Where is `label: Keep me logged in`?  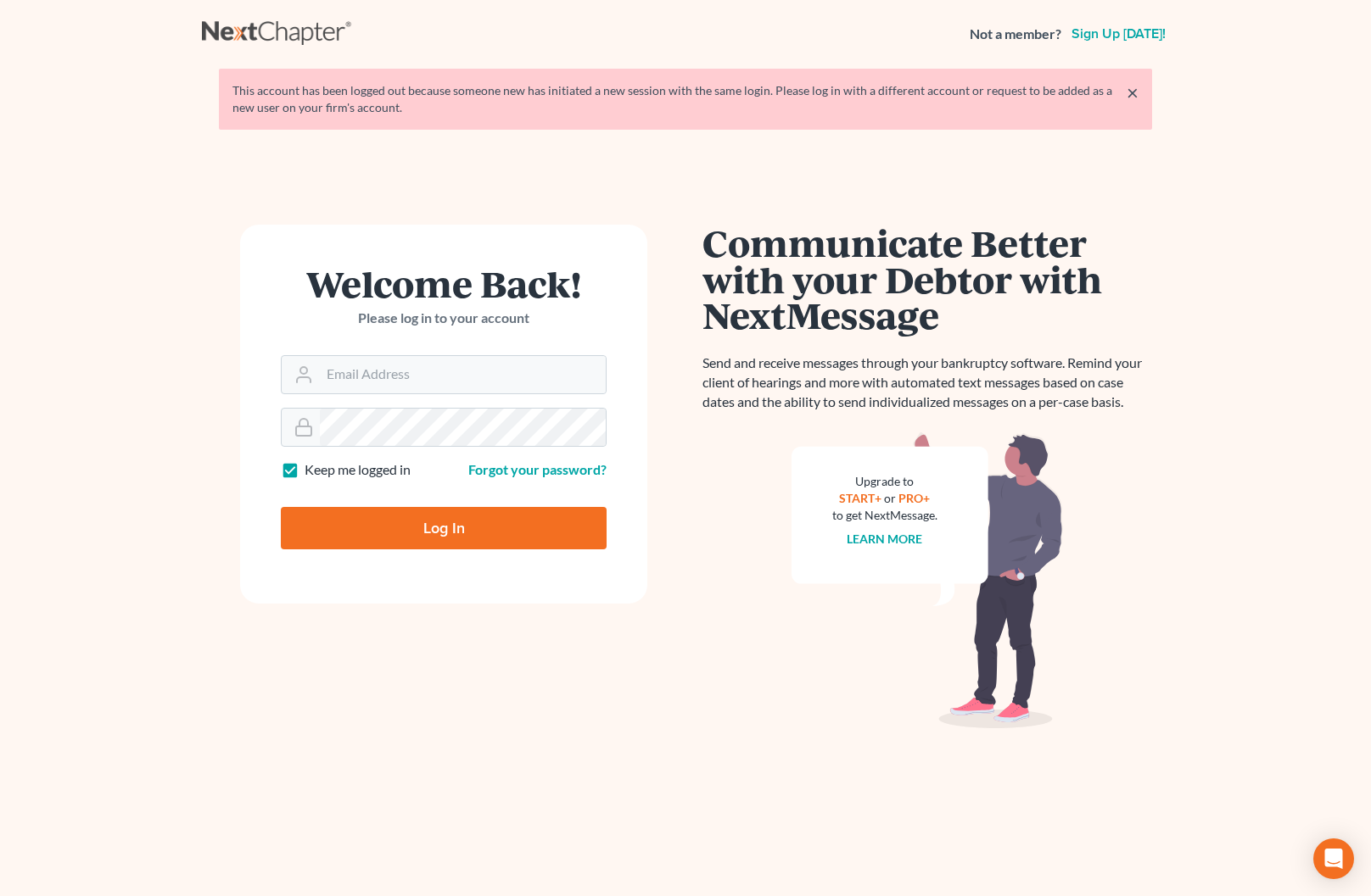 label: Keep me logged in is located at coordinates (357, 470).